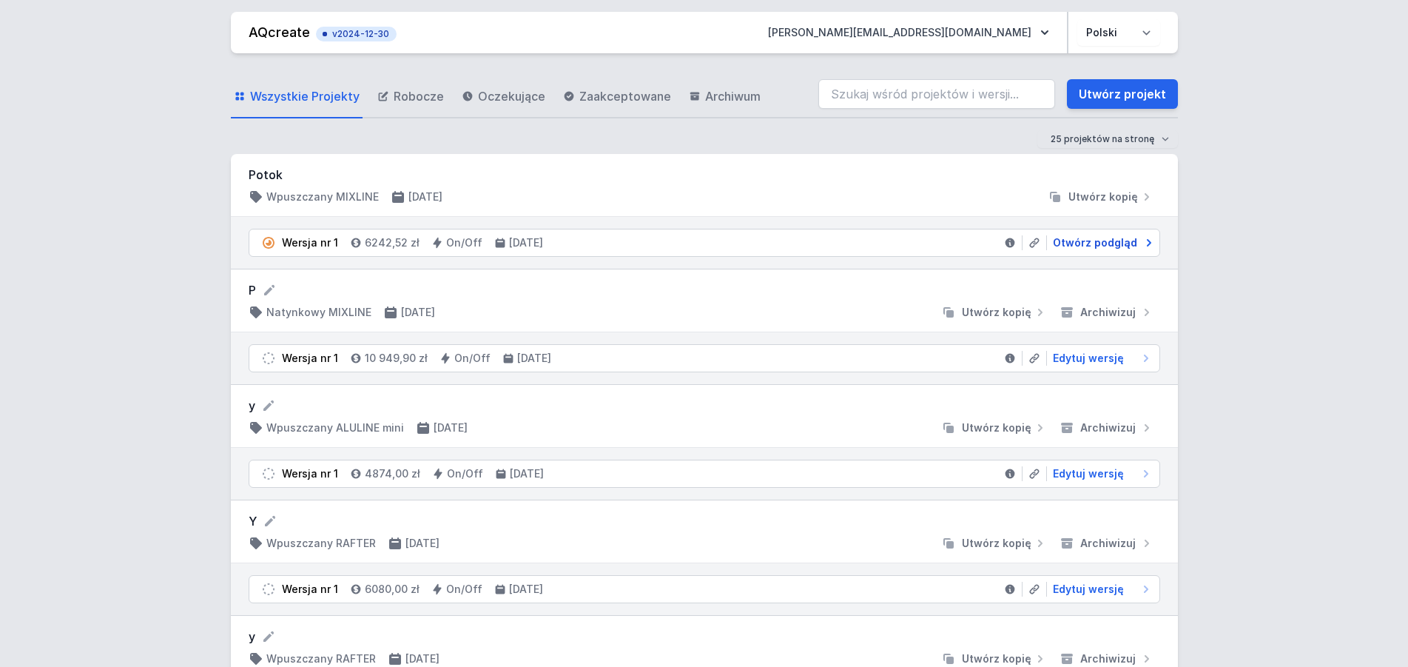 This screenshot has height=667, width=1408. Describe the element at coordinates (1100, 243) in the screenshot. I see `a: Otwórz podgląd` at that location.